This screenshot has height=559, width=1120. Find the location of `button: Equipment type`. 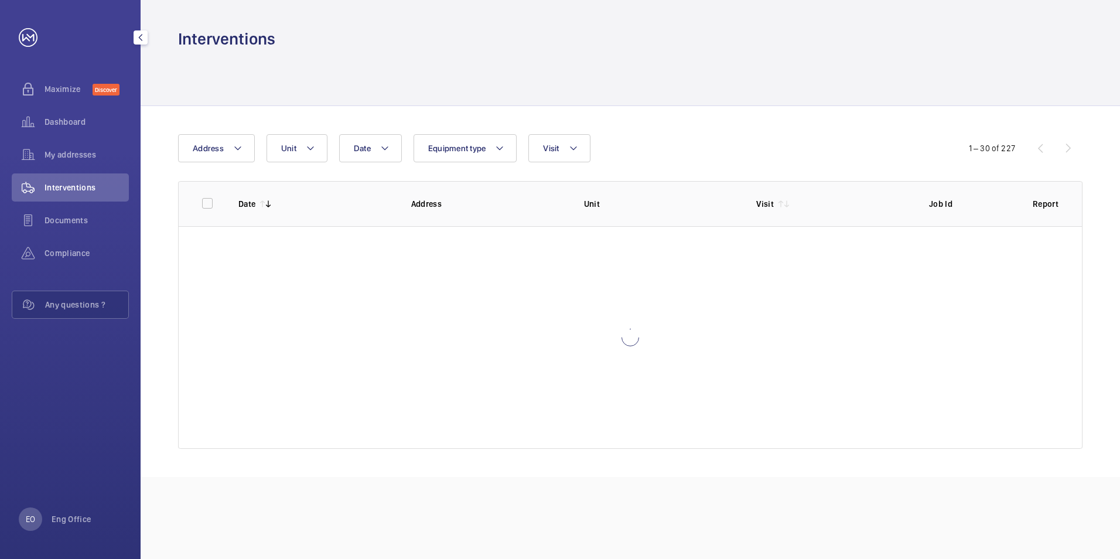

button: Equipment type is located at coordinates (465, 148).